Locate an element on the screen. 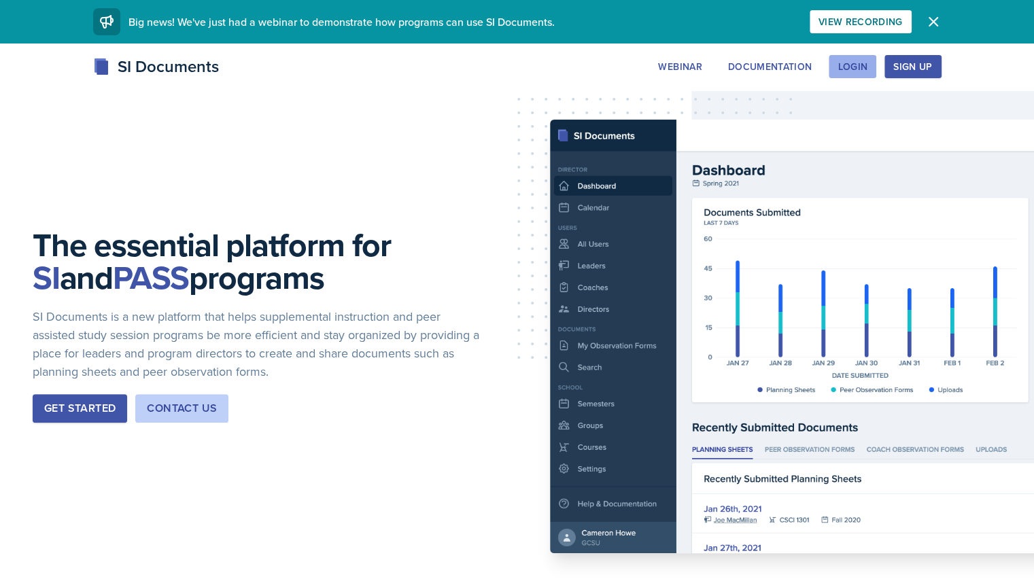 The image size is (1034, 581). div: Get Started is located at coordinates (80, 409).